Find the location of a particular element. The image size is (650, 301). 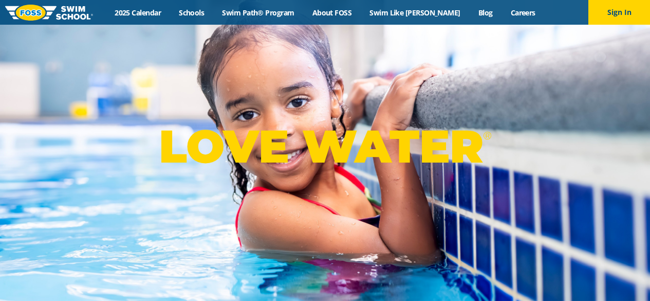

a: 2025 Calendar is located at coordinates (138, 12).